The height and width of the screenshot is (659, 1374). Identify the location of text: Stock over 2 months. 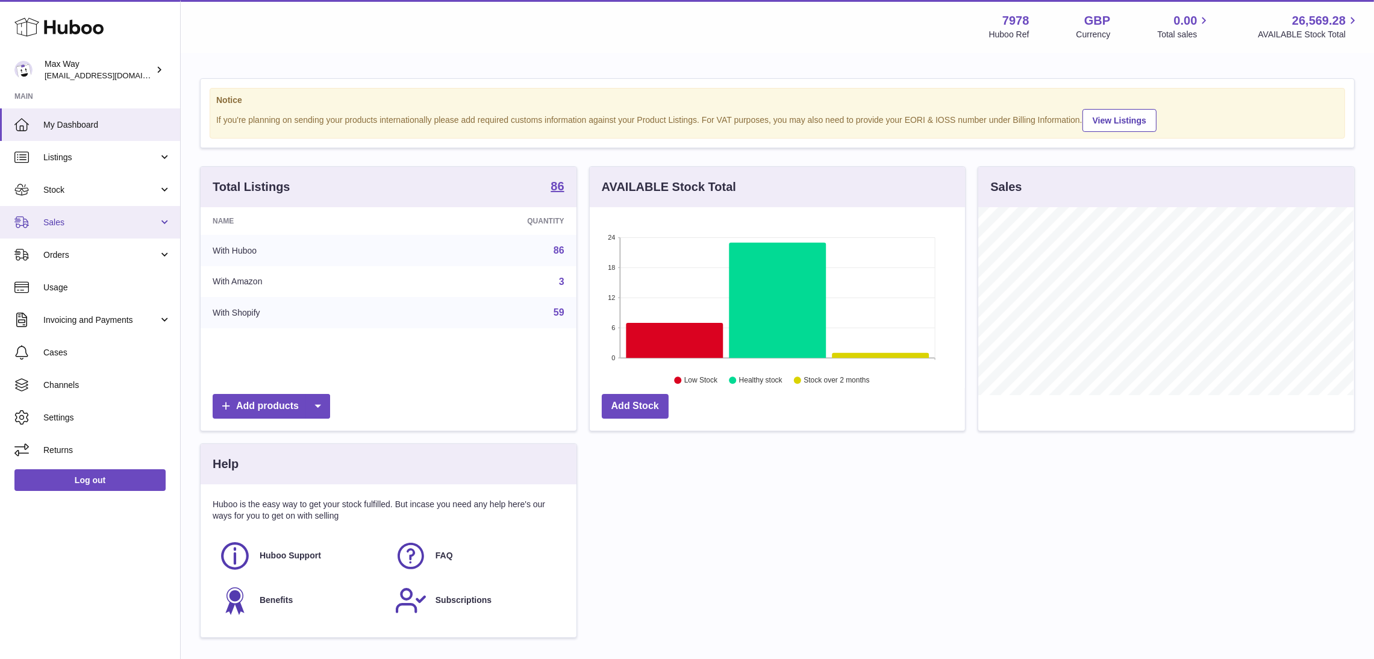
(836, 381).